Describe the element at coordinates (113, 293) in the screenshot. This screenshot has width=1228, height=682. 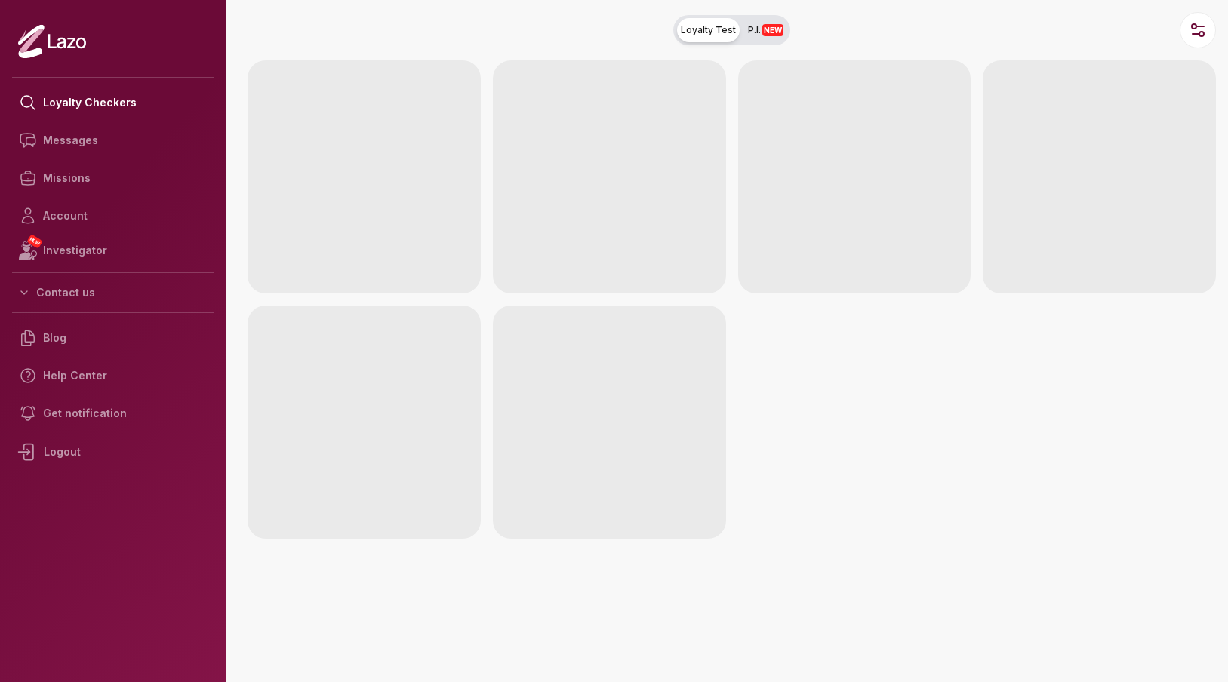
I see `button: Contact us` at that location.